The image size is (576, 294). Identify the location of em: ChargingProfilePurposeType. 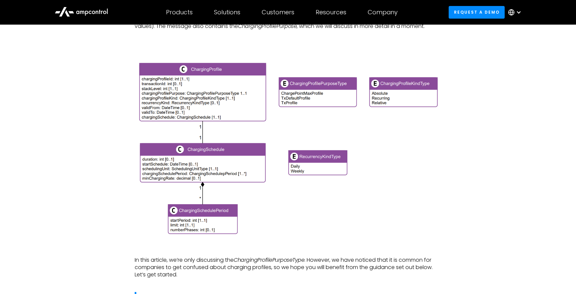
(269, 260).